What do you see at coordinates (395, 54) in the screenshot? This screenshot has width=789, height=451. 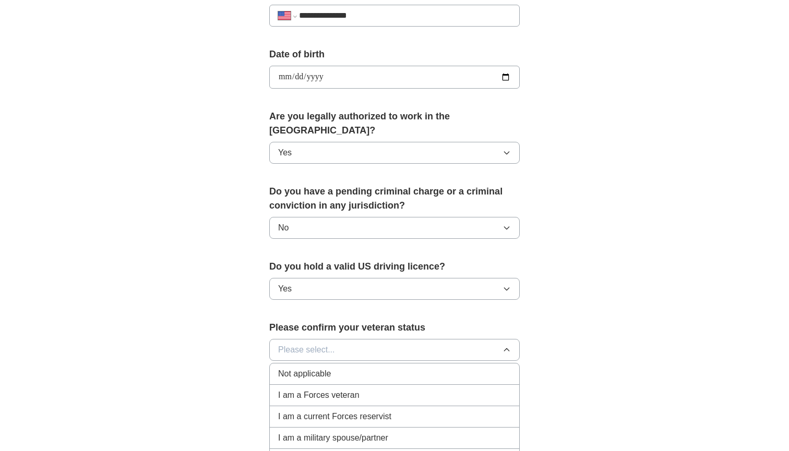 I see `label: Date of birth` at bounding box center [395, 54].